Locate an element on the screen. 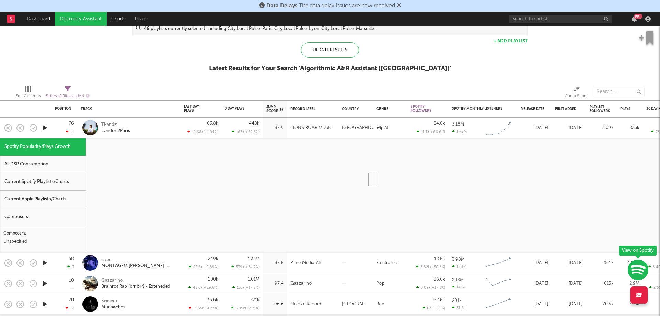 The height and width of the screenshot is (316, 660). div: 6.48k is located at coordinates (439, 300).